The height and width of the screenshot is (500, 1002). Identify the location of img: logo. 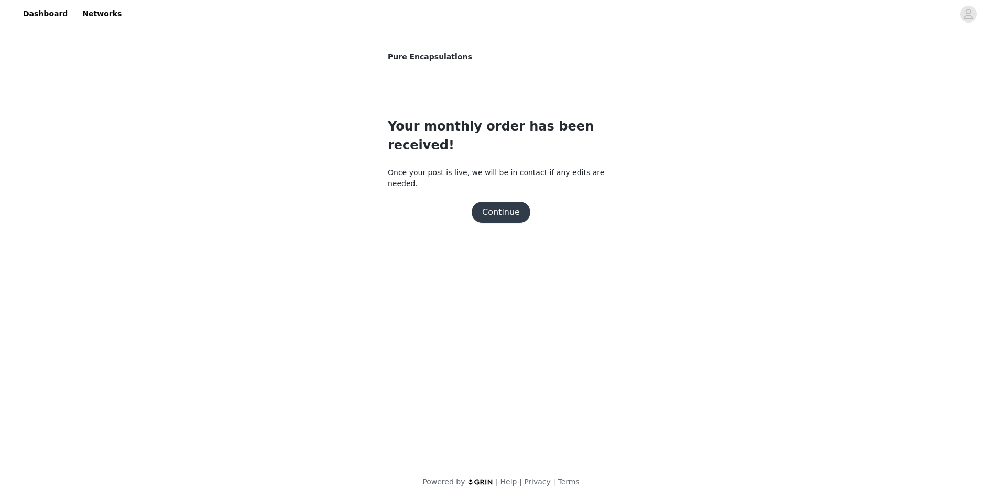
(481, 482).